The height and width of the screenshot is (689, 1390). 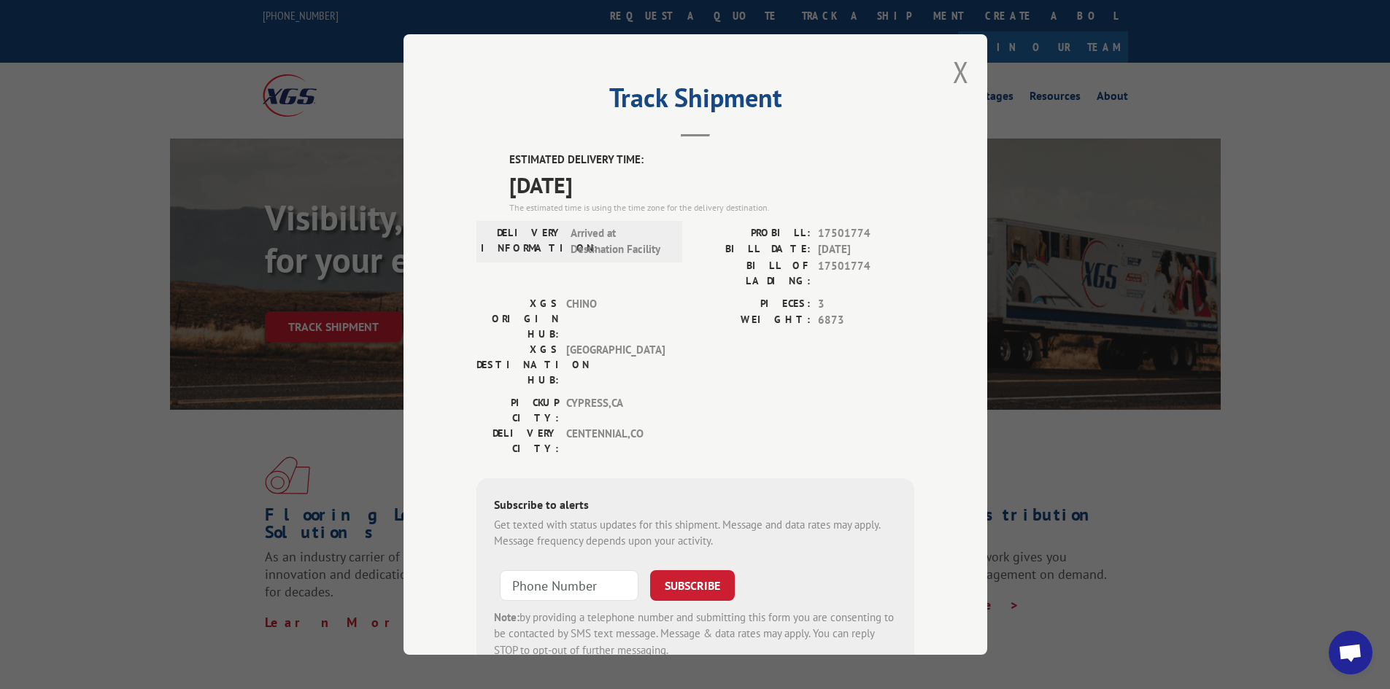 What do you see at coordinates (695, 635) in the screenshot?
I see `div: by providing a telephone number and submitting this form you are consenting to be contacted by SM...` at bounding box center [695, 635].